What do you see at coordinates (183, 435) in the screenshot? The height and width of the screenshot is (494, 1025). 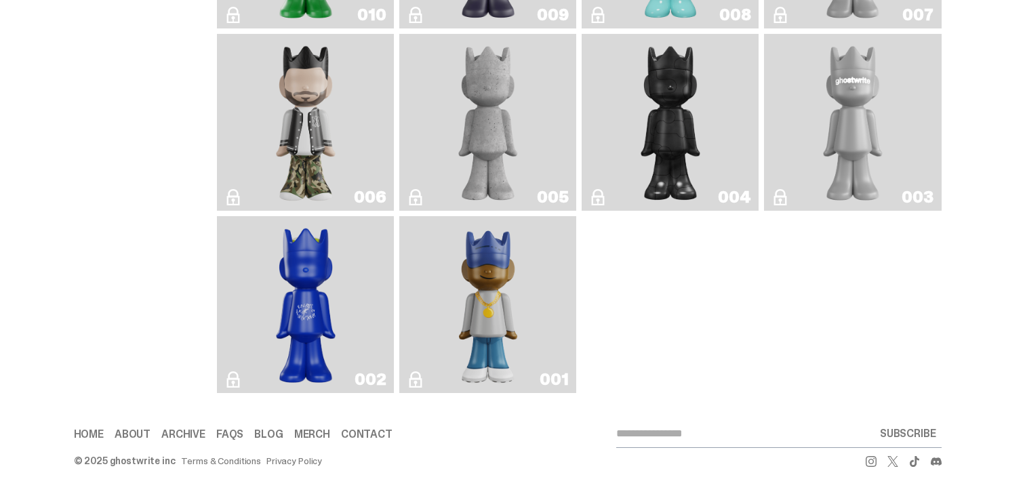 I see `a: Archive` at bounding box center [183, 435].